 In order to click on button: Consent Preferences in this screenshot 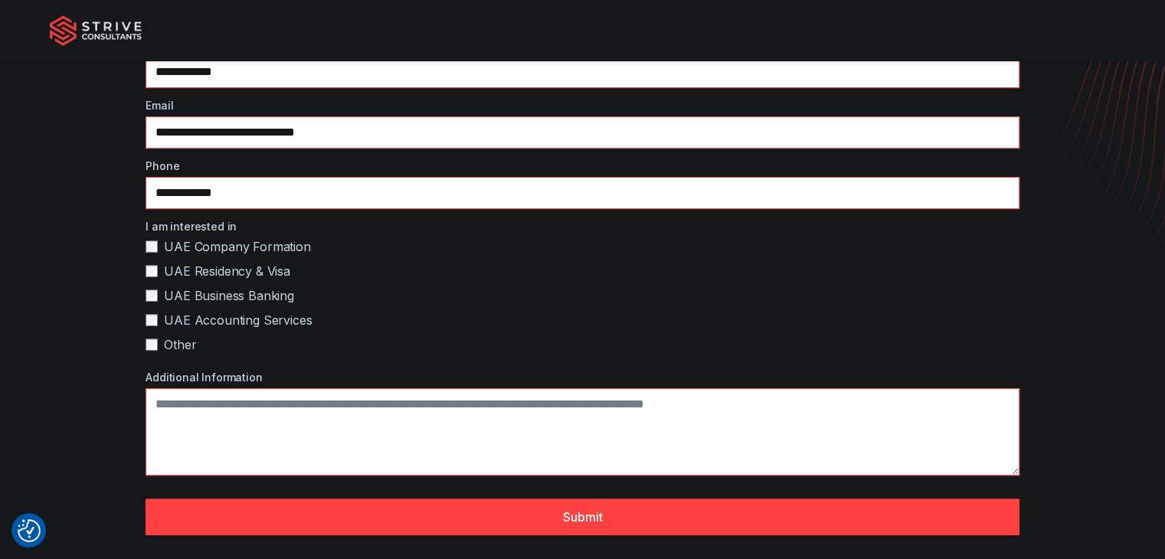, I will do `click(29, 531)`.